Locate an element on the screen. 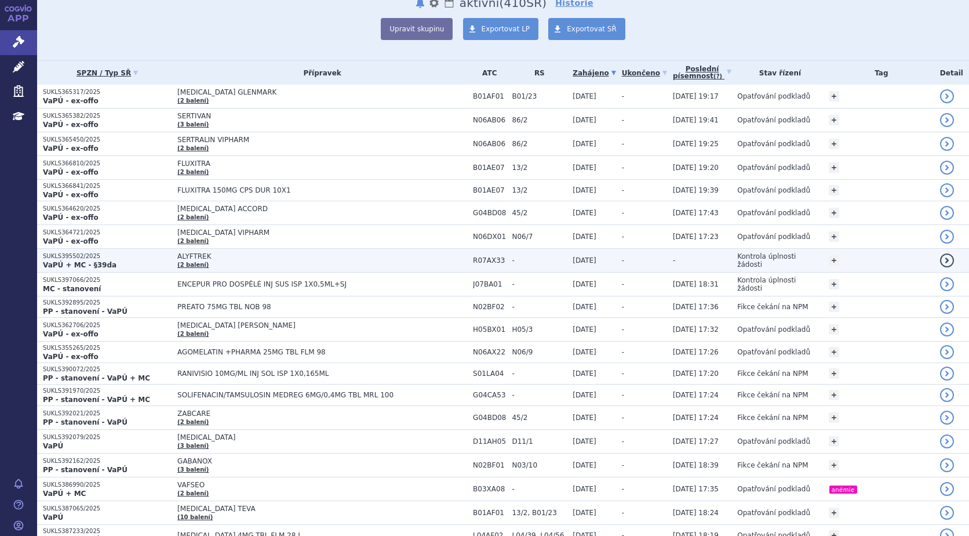 This screenshot has height=536, width=969. p: SUKLS397066/2025 is located at coordinates (107, 280).